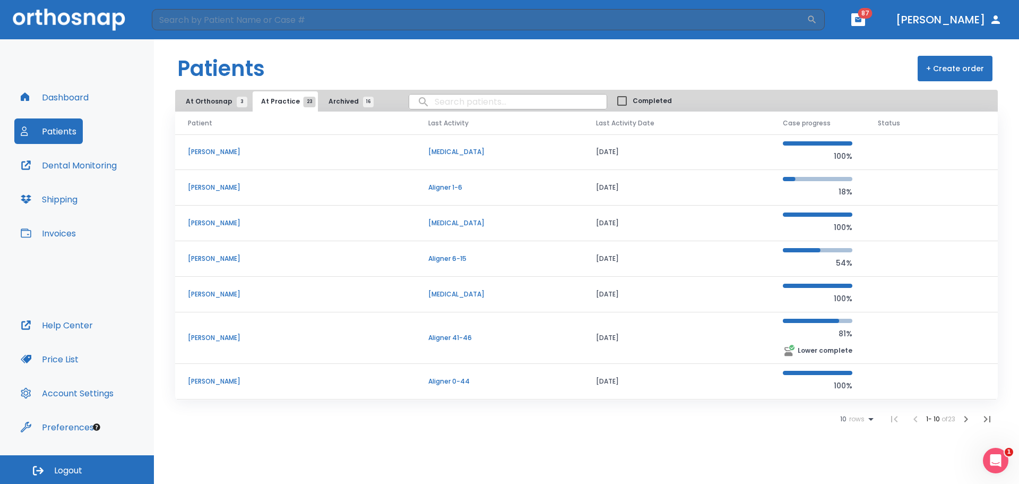 The image size is (1019, 484). What do you see at coordinates (285, 101) in the screenshot?
I see `span: At Practice` at bounding box center [285, 101].